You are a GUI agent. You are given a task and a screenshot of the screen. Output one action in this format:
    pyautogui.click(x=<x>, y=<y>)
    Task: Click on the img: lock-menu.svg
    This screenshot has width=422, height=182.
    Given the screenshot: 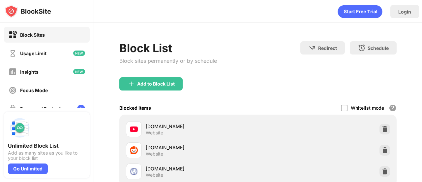 What is the action you would take?
    pyautogui.click(x=81, y=109)
    